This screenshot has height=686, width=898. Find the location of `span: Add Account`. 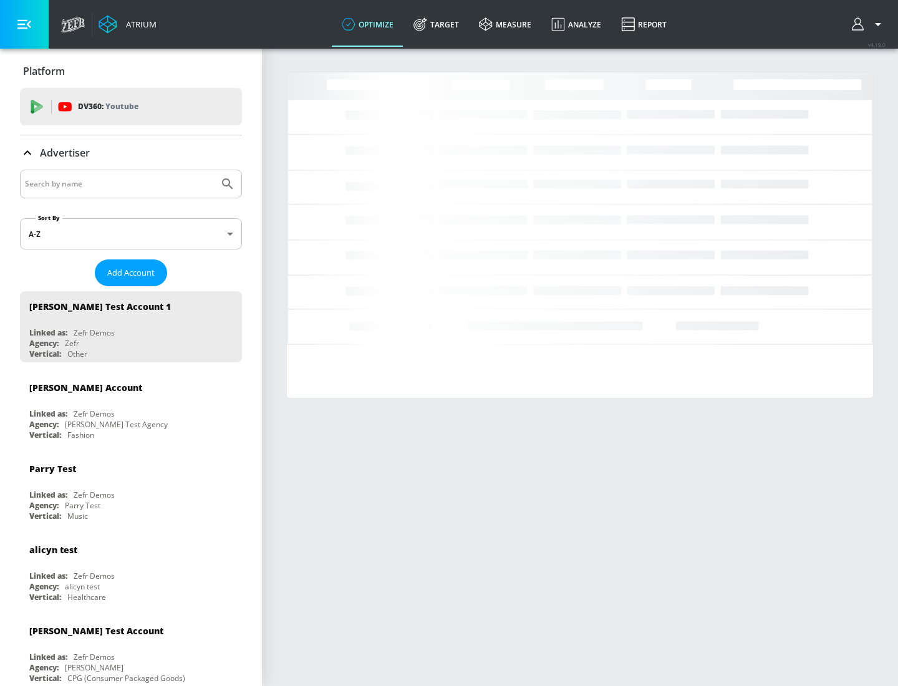

span: Add Account is located at coordinates (131, 272).